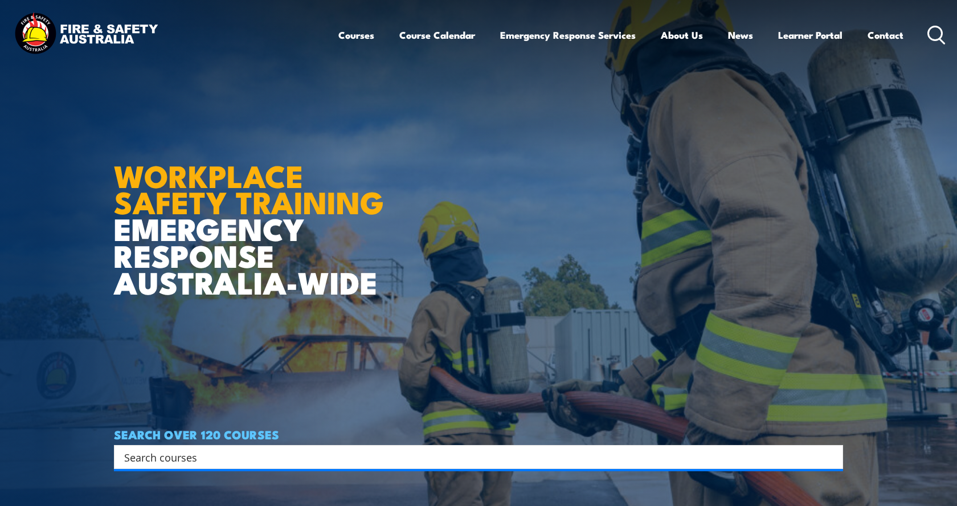 The width and height of the screenshot is (957, 506). Describe the element at coordinates (249, 188) in the screenshot. I see `strong: WORKPLACE SAFETY TRAINING` at that location.